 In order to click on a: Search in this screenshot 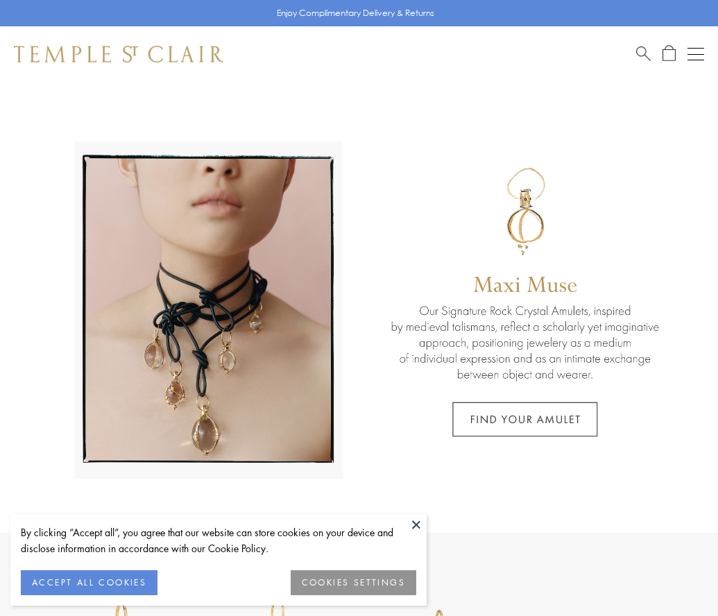, I will do `click(643, 53)`.